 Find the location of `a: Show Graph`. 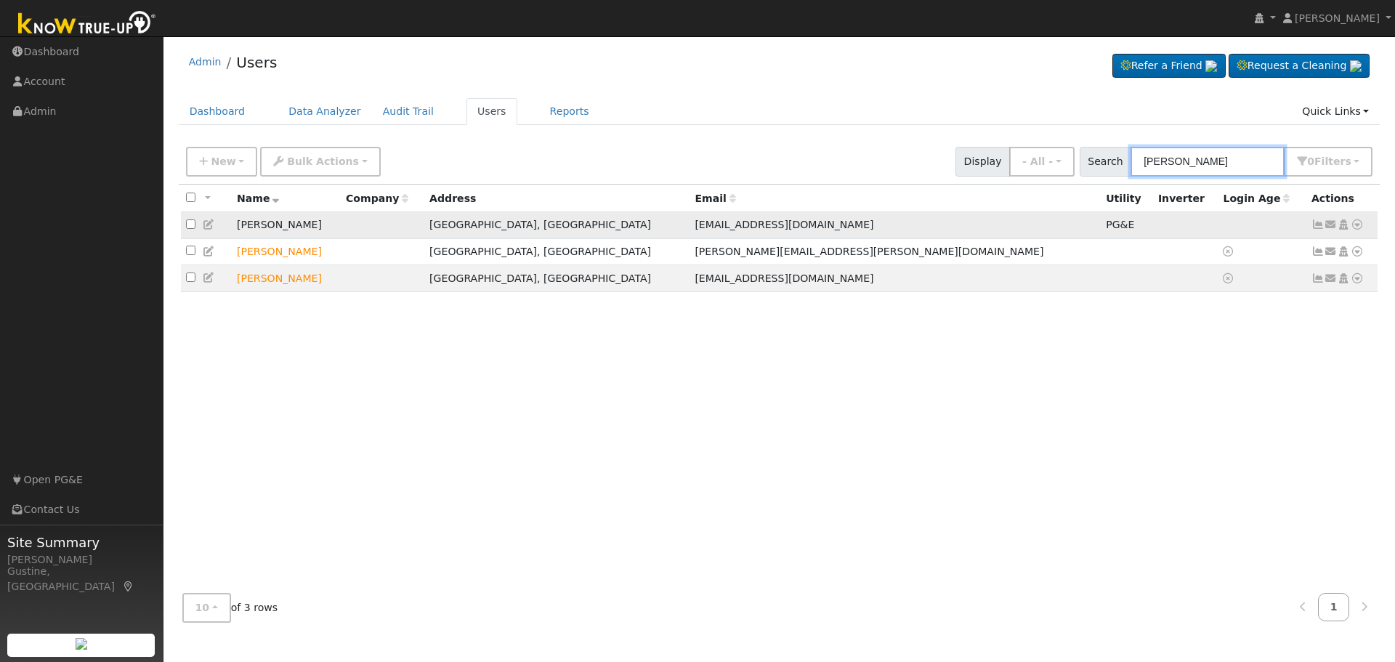

a: Show Graph is located at coordinates (1318, 224).